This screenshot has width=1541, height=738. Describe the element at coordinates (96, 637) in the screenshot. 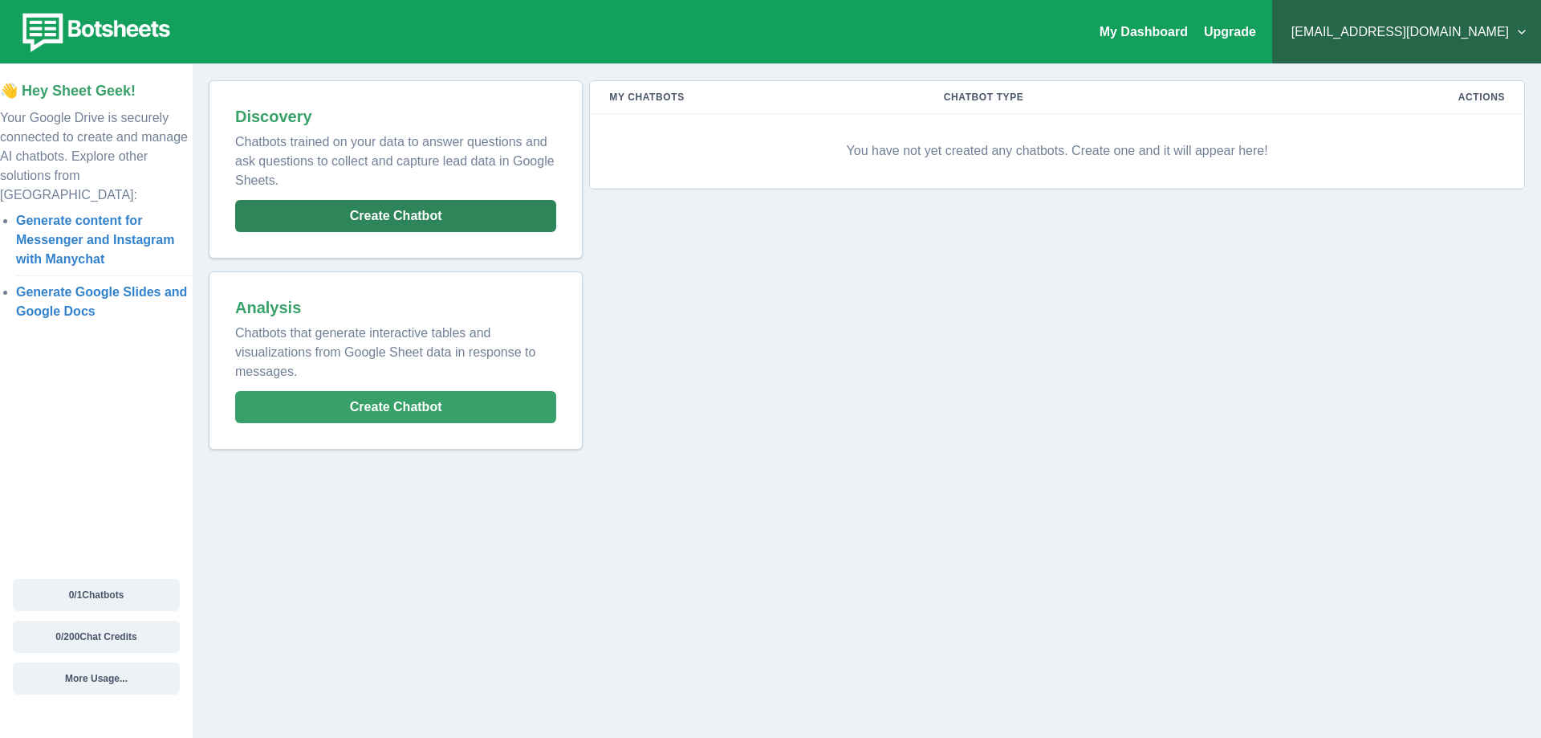

I see `button: 0/200Chat Credits` at that location.